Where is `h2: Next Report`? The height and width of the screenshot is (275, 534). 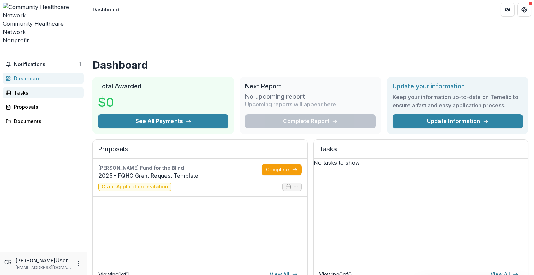 h2: Next Report is located at coordinates (310, 86).